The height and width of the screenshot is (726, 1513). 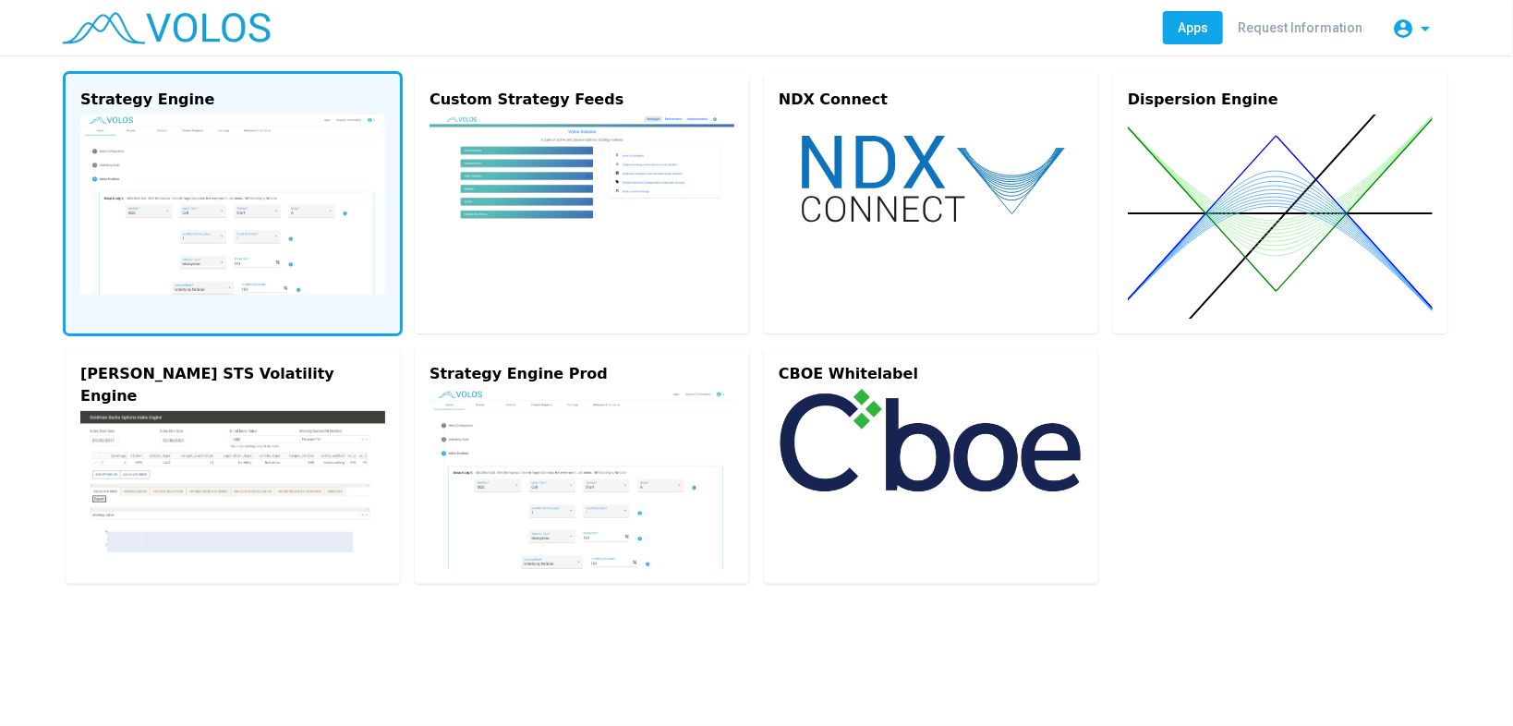 I want to click on div: Custom Strategy Feeds, so click(x=582, y=100).